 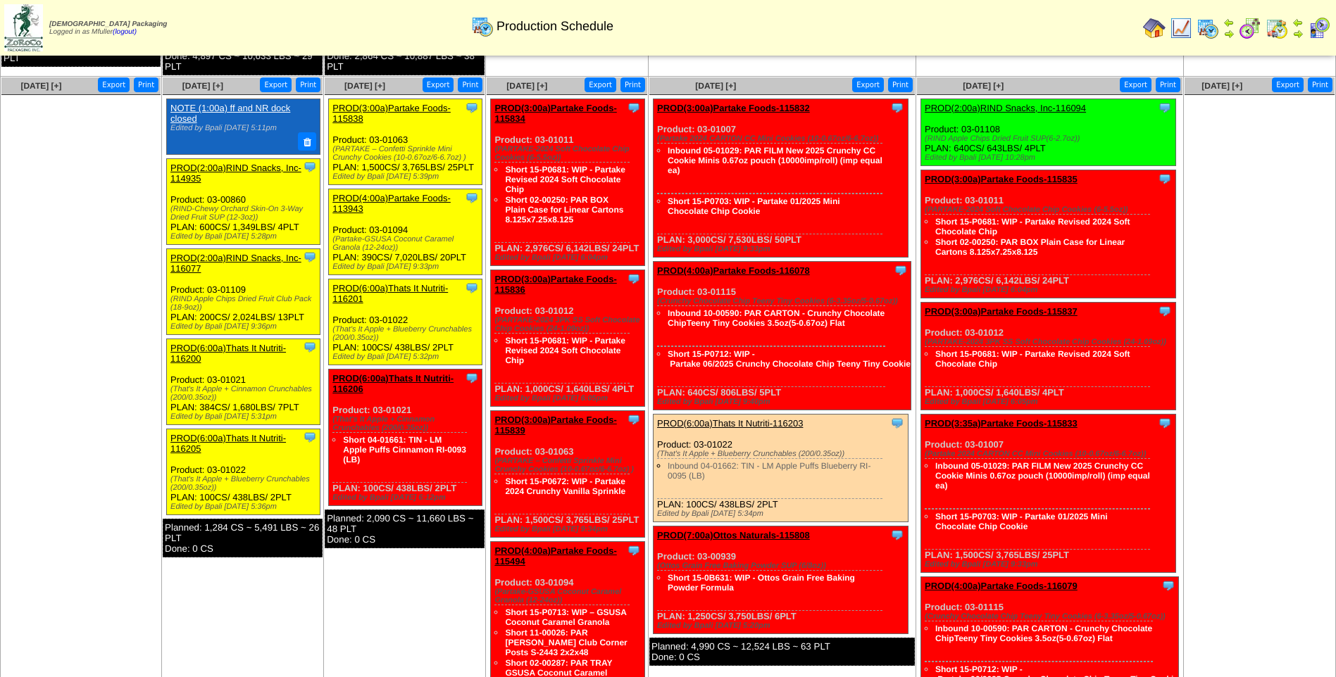 I want to click on a: PROD(3:00a)Partake Foods-115836, so click(x=555, y=284).